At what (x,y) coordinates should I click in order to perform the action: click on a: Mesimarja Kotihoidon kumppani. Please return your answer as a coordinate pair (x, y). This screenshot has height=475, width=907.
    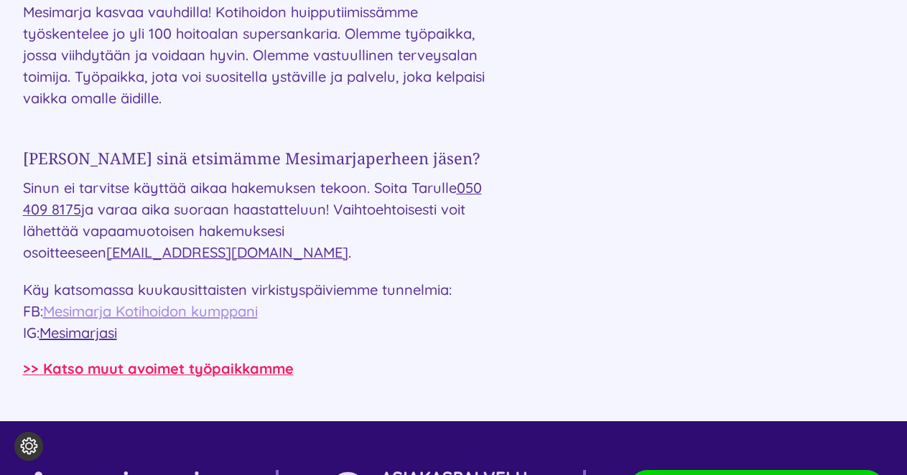
    Looking at the image, I should click on (150, 311).